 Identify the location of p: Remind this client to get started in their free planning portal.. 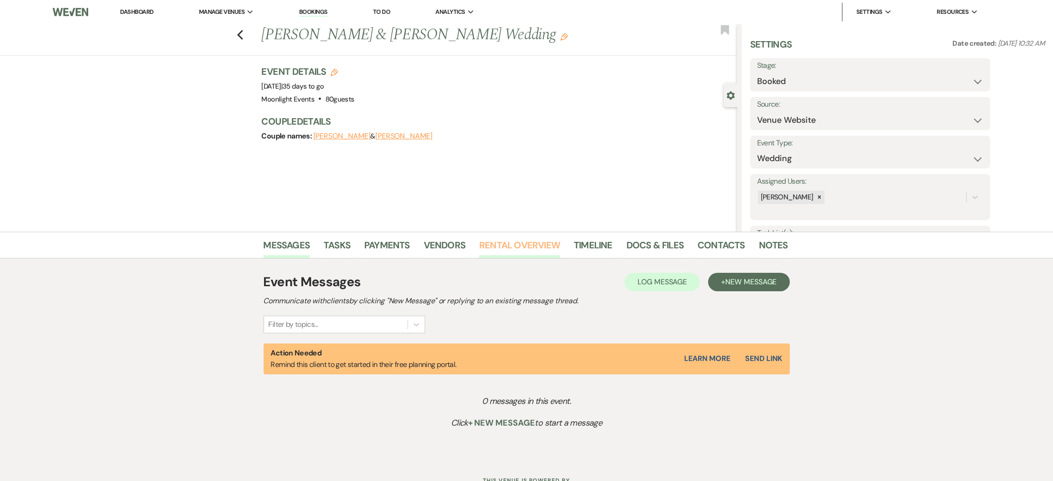
(364, 359).